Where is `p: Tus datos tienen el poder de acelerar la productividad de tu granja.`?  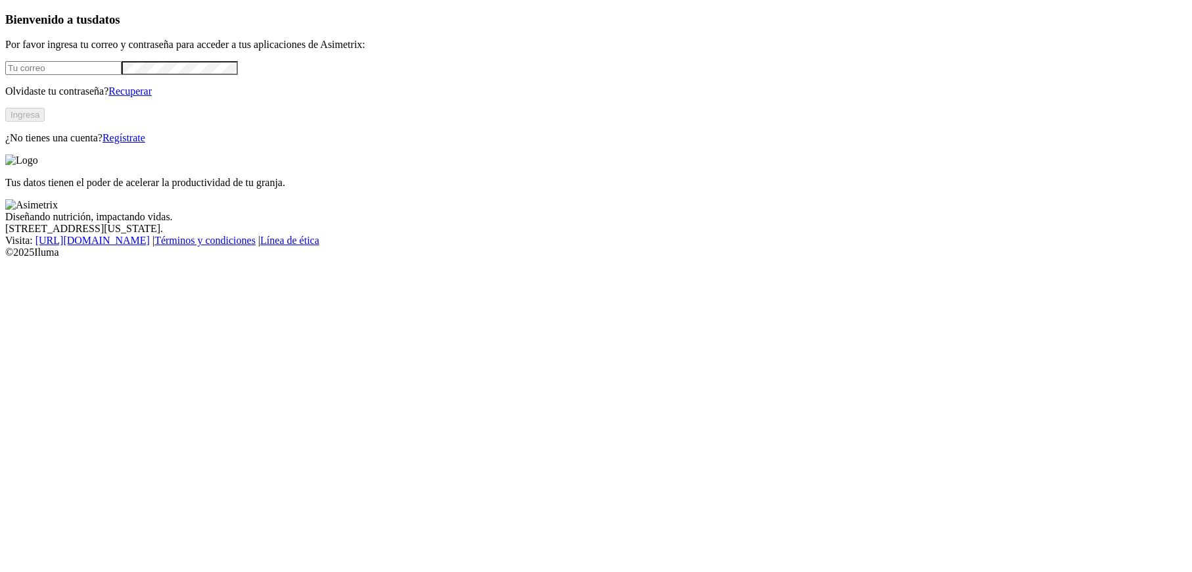 p: Tus datos tienen el poder de acelerar la productividad de tu granja. is located at coordinates (596, 183).